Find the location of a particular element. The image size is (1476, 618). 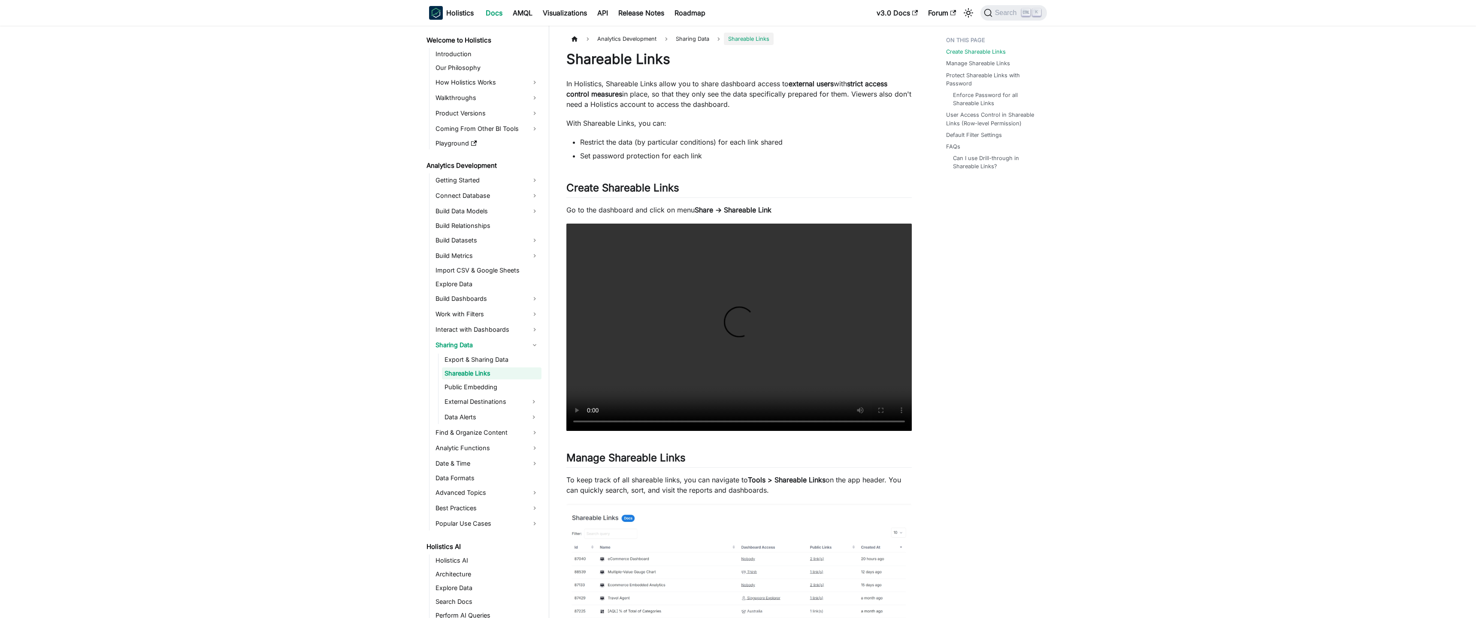

a: Advanced Topics is located at coordinates (487, 493).